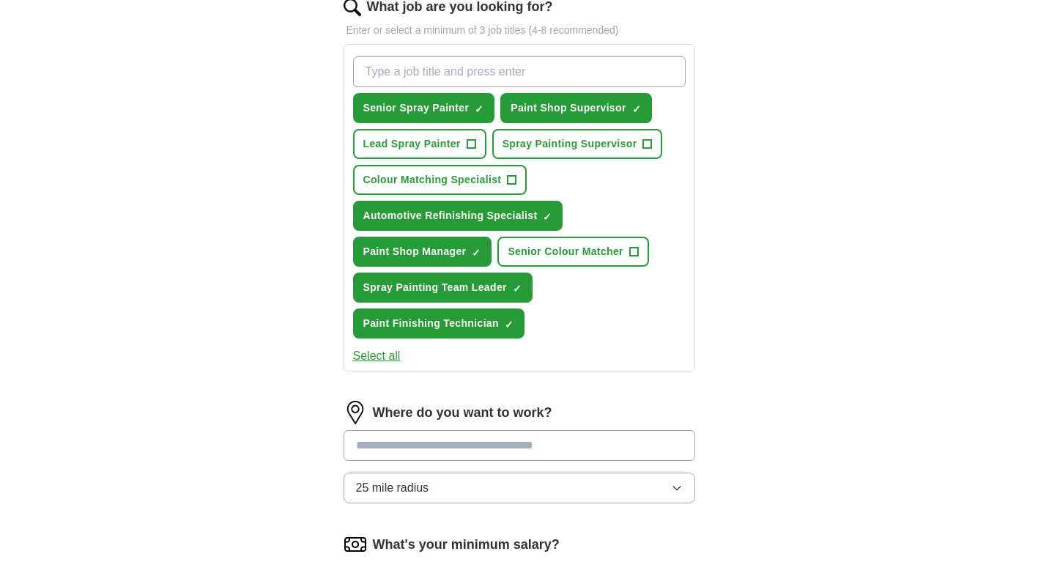 This screenshot has height=573, width=1038. What do you see at coordinates (355, 544) in the screenshot?
I see `img: salary.png` at bounding box center [355, 544].